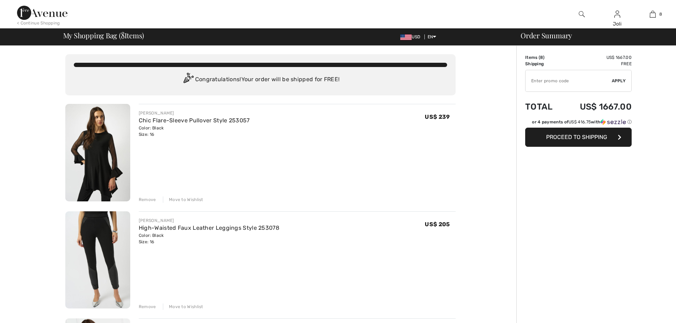  I want to click on div: or 4 payments ofUS$ 416.75withSezzle Click to learn more about Sezzle, so click(578, 123).